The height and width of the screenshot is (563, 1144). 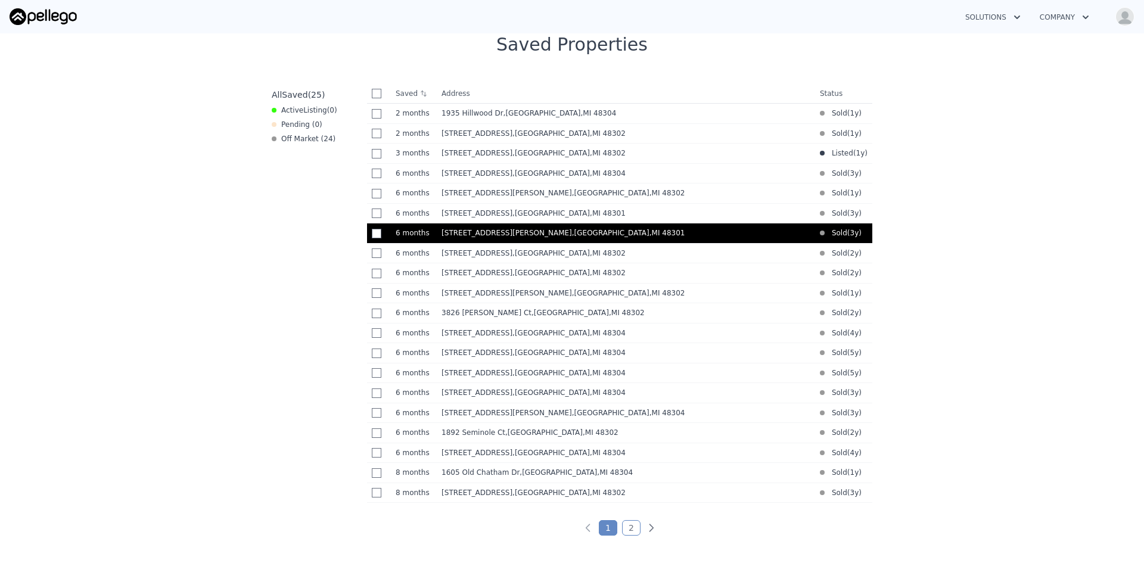 What do you see at coordinates (303, 139) in the screenshot?
I see `div: Off Market ( 24 )` at bounding box center [303, 139].